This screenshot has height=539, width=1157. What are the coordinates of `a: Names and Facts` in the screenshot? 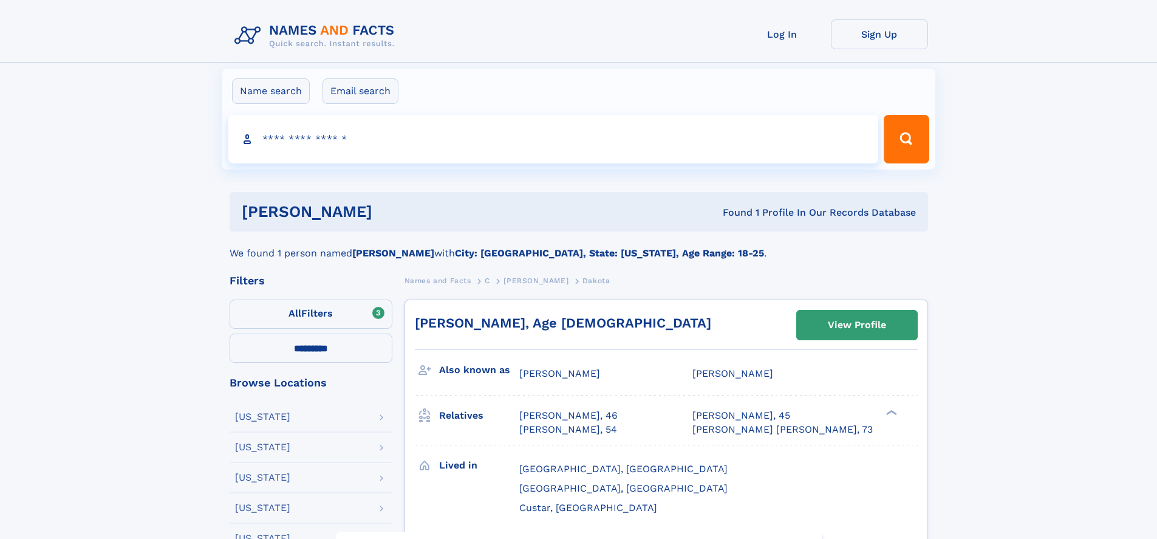 It's located at (438, 280).